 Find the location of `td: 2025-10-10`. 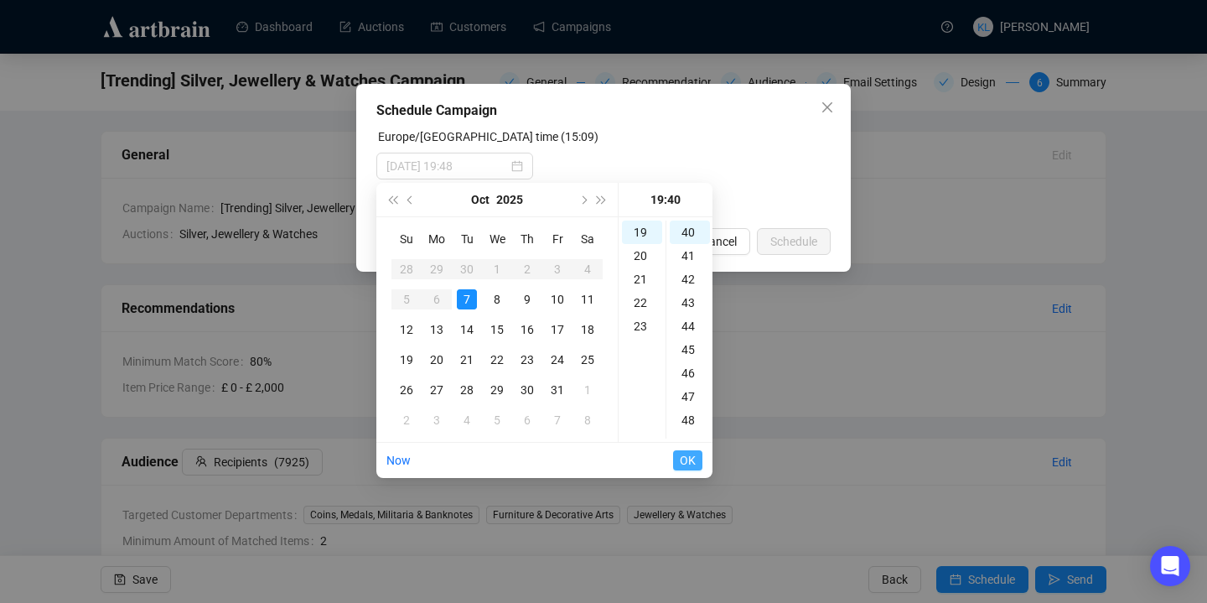

td: 2025-10-10 is located at coordinates (557, 299).